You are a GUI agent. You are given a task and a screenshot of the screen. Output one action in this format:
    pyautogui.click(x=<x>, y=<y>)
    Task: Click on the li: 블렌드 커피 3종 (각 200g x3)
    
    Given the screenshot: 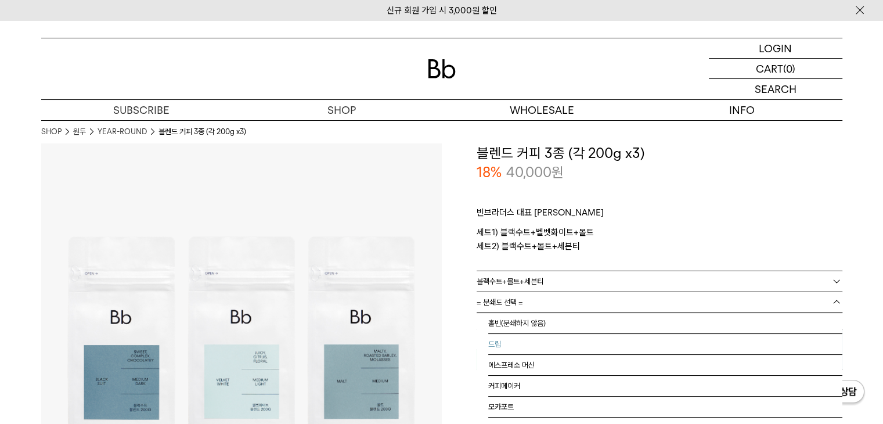 What is the action you would take?
    pyautogui.click(x=202, y=132)
    